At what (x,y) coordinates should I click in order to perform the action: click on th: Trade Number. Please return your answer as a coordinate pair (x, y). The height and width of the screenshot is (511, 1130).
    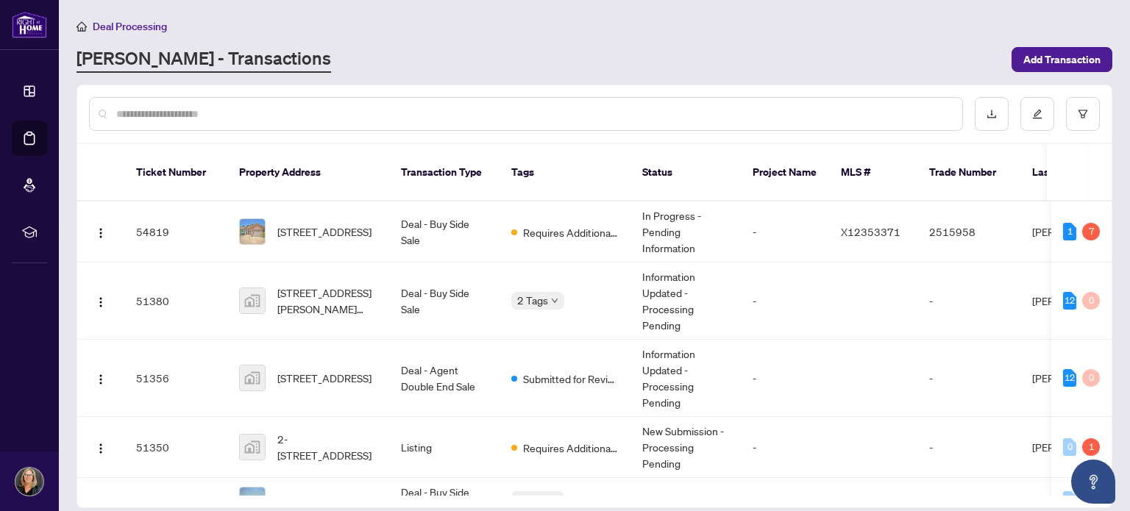
    Looking at the image, I should click on (969, 173).